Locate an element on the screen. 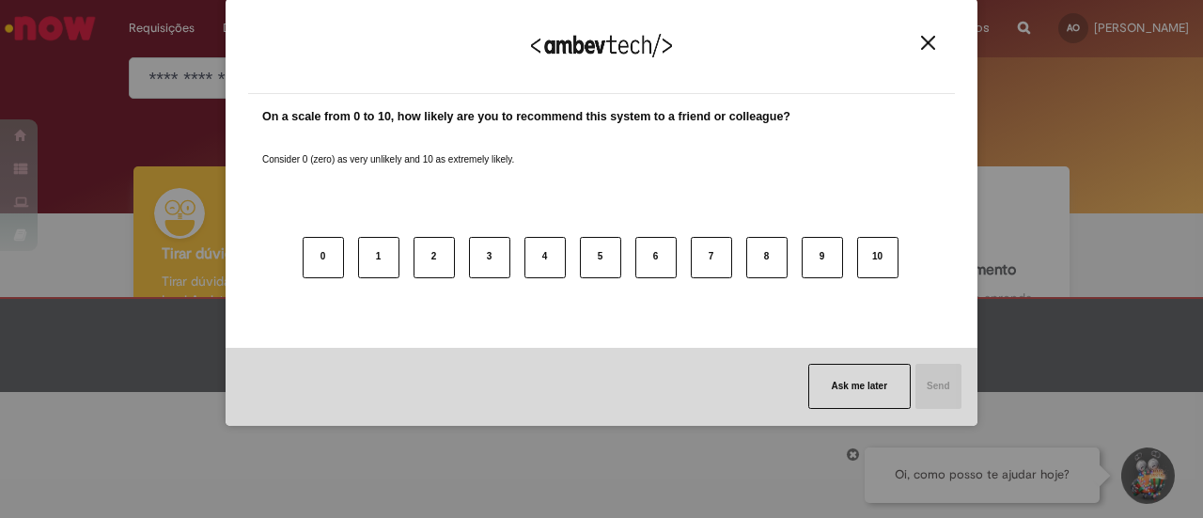 The height and width of the screenshot is (518, 1203). label: Consider 0 (zero) as very unlikely and 10 as extremely likely. is located at coordinates (388, 148).